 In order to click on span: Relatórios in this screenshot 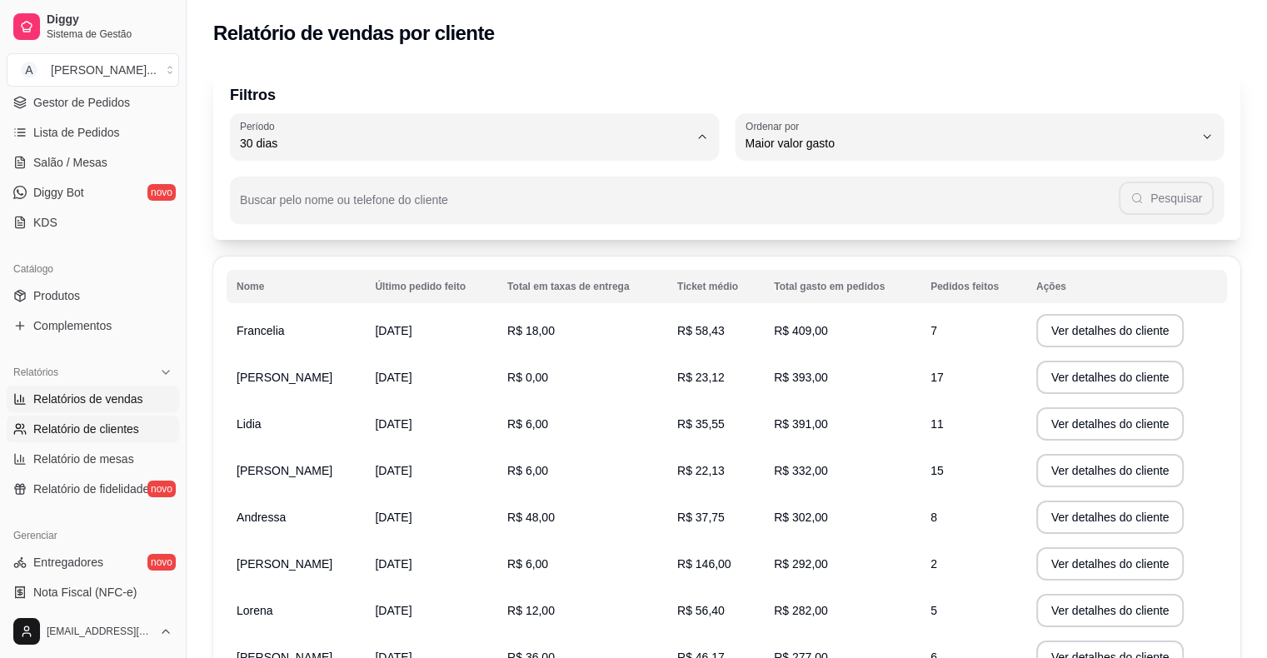, I will do `click(36, 372)`.